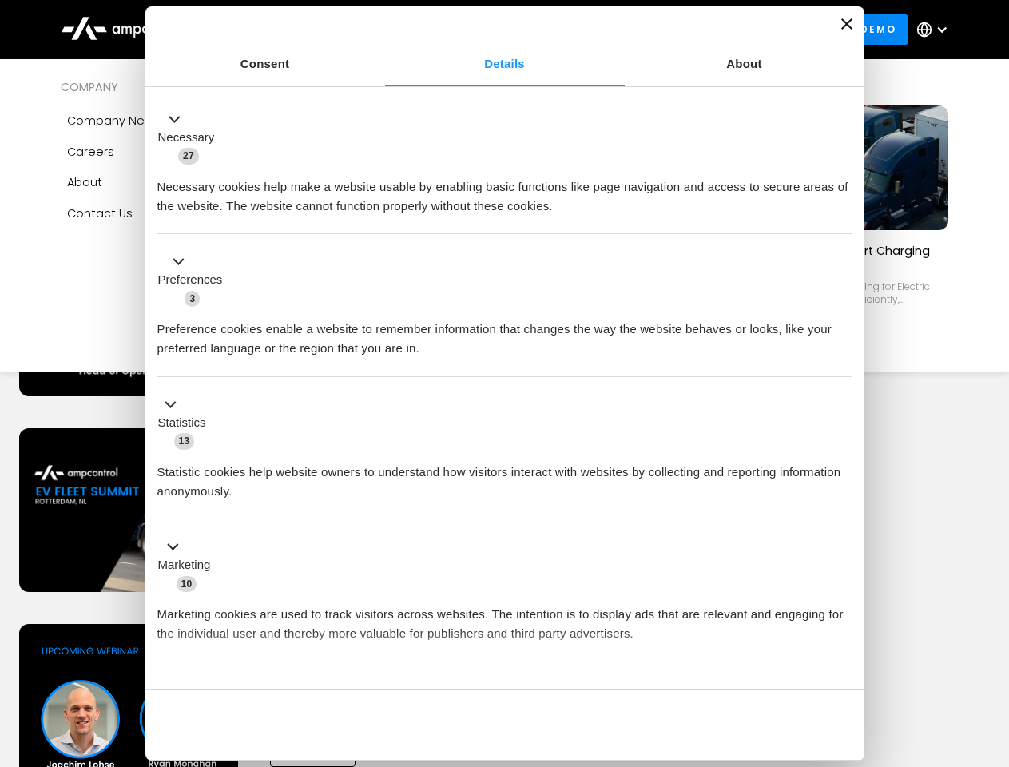 The height and width of the screenshot is (767, 1009). I want to click on label: Preferences, so click(190, 280).